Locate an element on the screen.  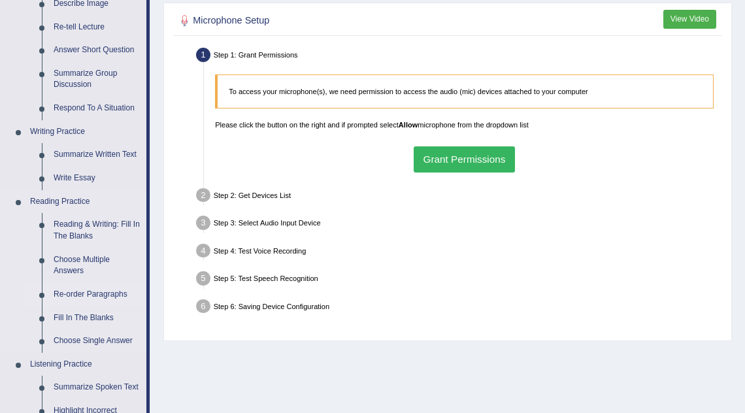
a: Reading & Writing: Fill In The Blanks is located at coordinates (97, 230).